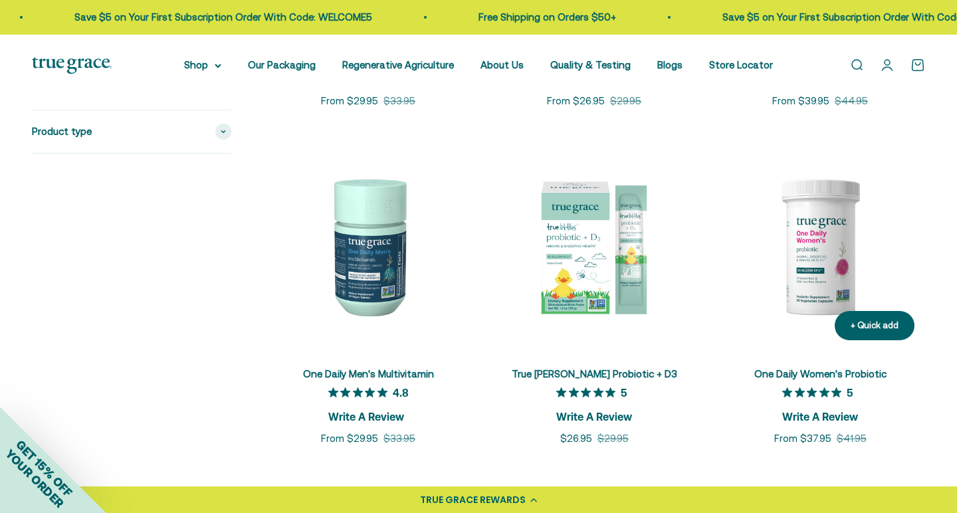  Describe the element at coordinates (590, 64) in the screenshot. I see `a: Quality & Testing` at that location.